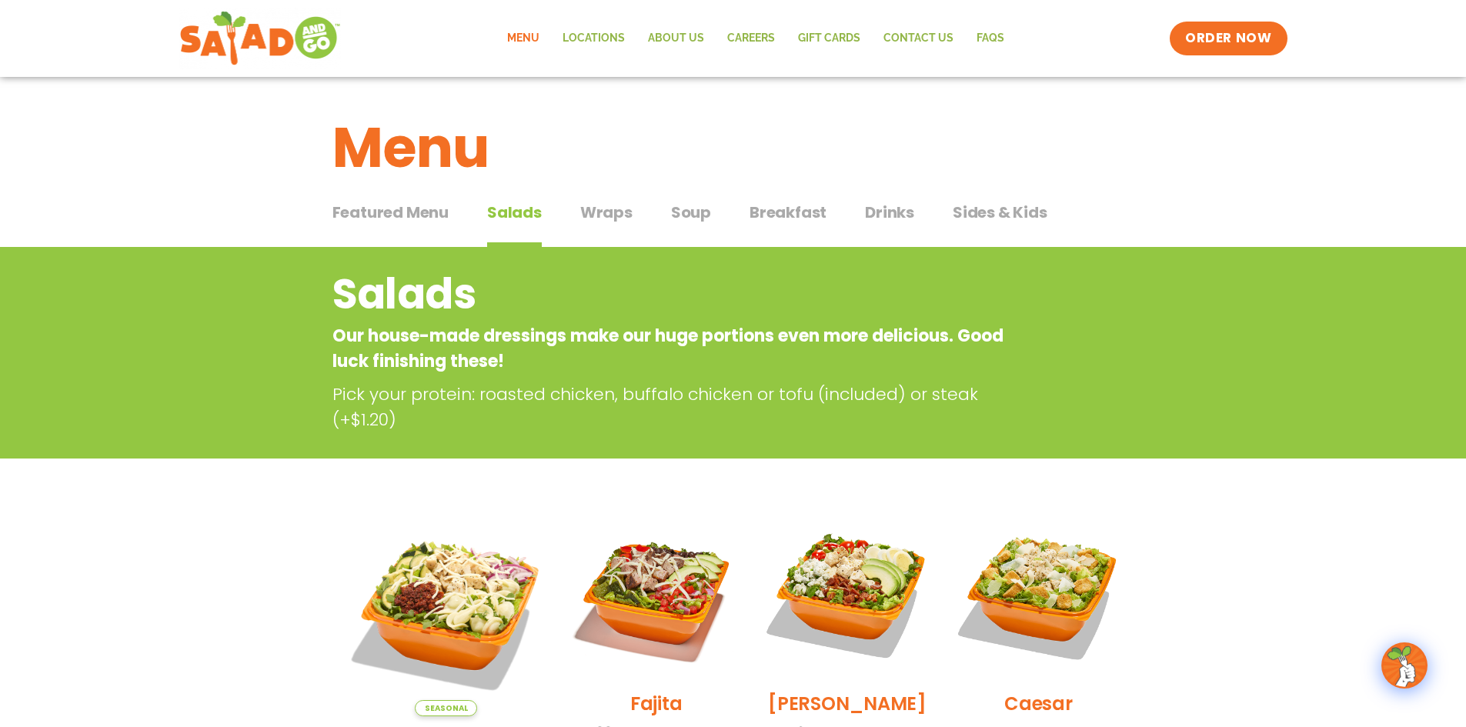  What do you see at coordinates (514, 212) in the screenshot?
I see `span: Salads` at bounding box center [514, 212].